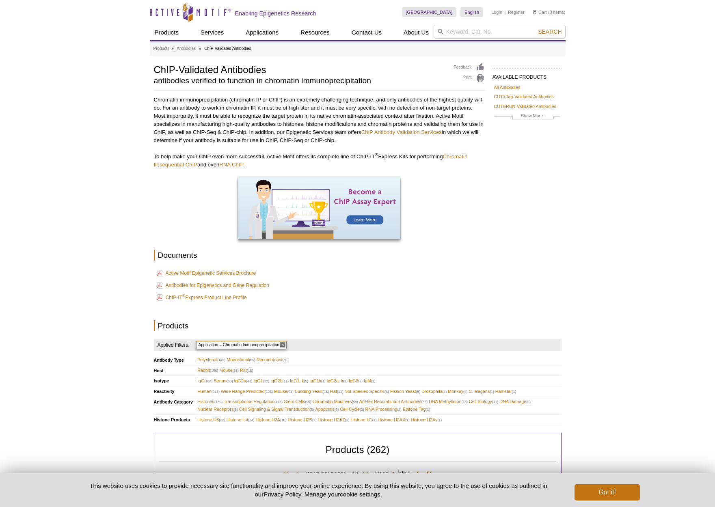  What do you see at coordinates (262, 32) in the screenshot?
I see `a: Applications` at bounding box center [262, 32].